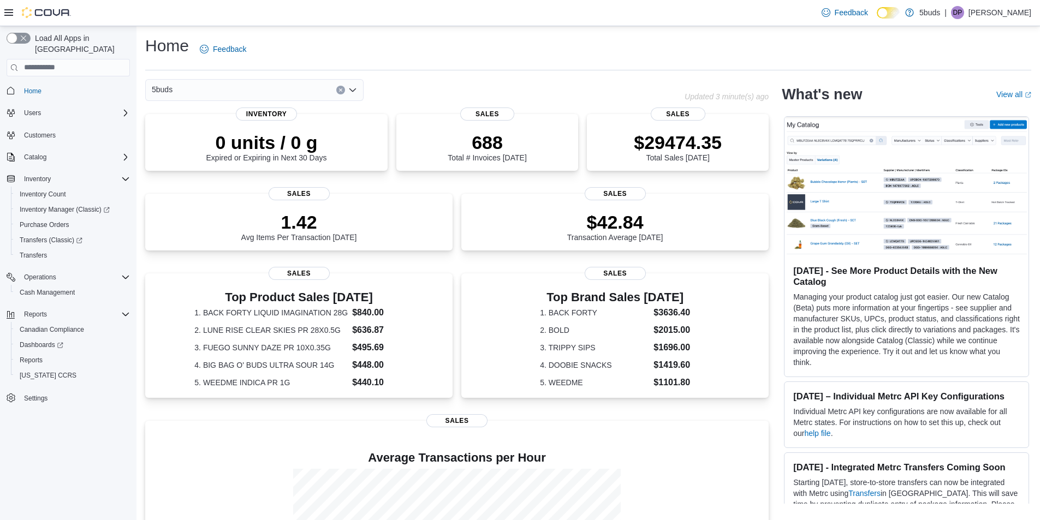  Describe the element at coordinates (51, 240) in the screenshot. I see `a: Transfers (Classic)` at that location.